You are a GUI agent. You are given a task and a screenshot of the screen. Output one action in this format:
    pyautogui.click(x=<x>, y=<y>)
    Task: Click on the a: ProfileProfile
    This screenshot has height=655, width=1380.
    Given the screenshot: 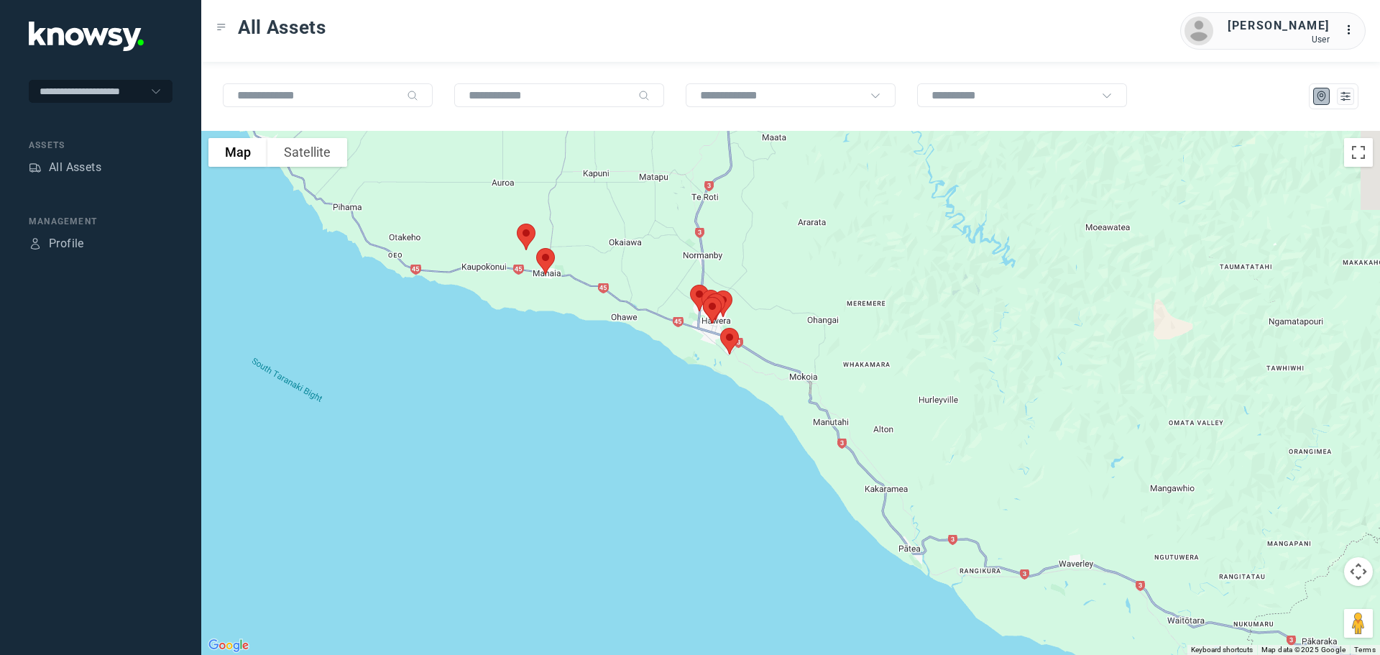 What is the action you would take?
    pyautogui.click(x=56, y=244)
    